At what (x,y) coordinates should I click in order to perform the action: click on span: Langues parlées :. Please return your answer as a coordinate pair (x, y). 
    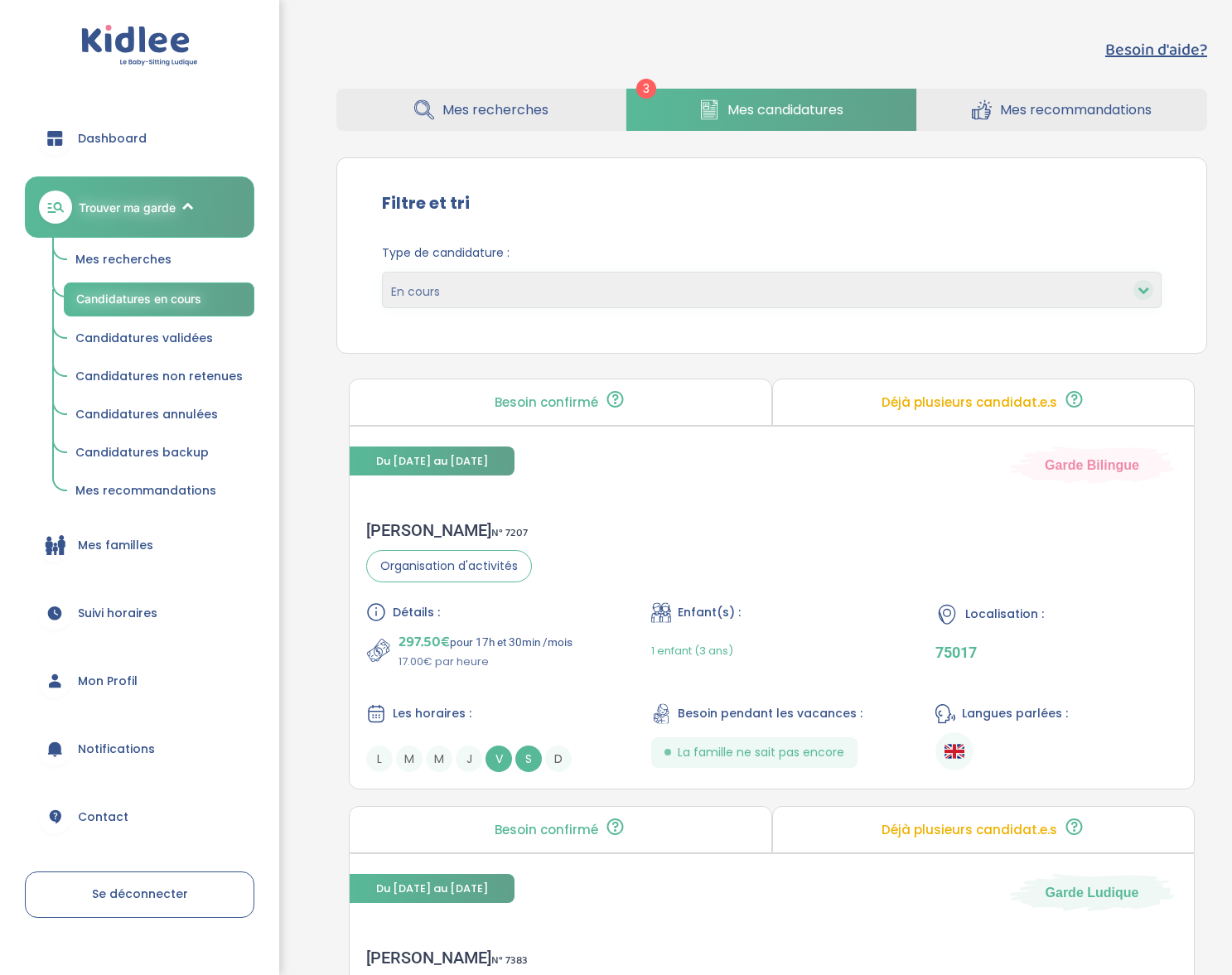
    Looking at the image, I should click on (1015, 713).